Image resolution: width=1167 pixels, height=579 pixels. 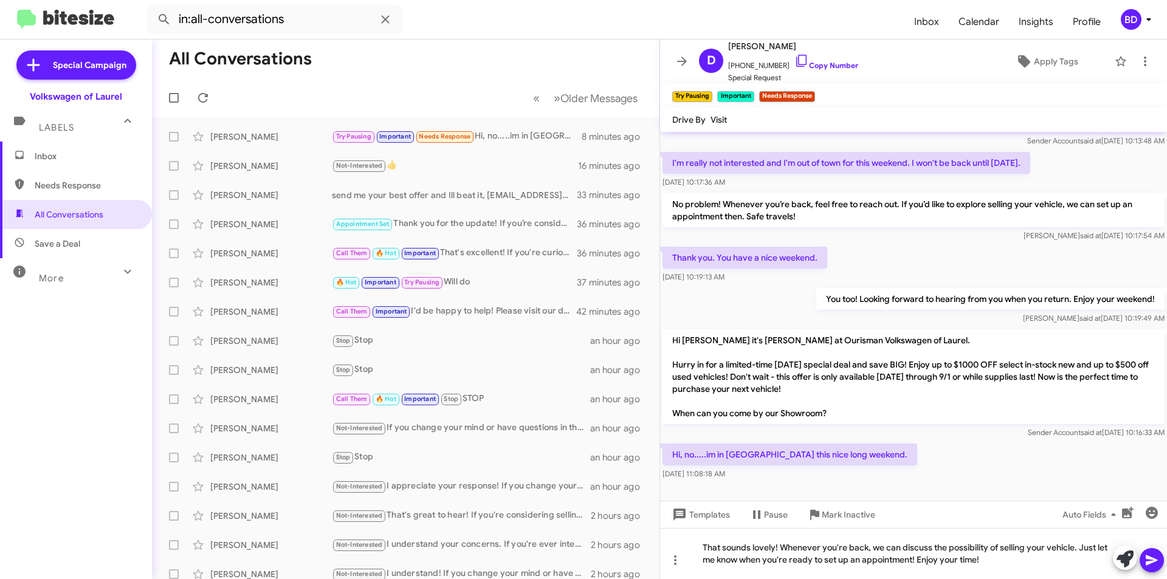 I want to click on span: Insights, so click(x=1036, y=22).